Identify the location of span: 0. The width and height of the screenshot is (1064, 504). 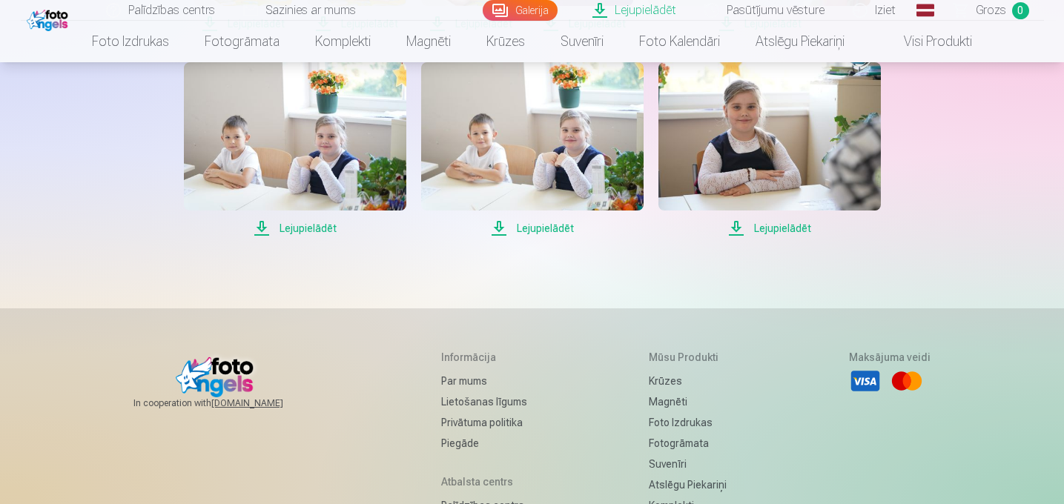
(1020, 10).